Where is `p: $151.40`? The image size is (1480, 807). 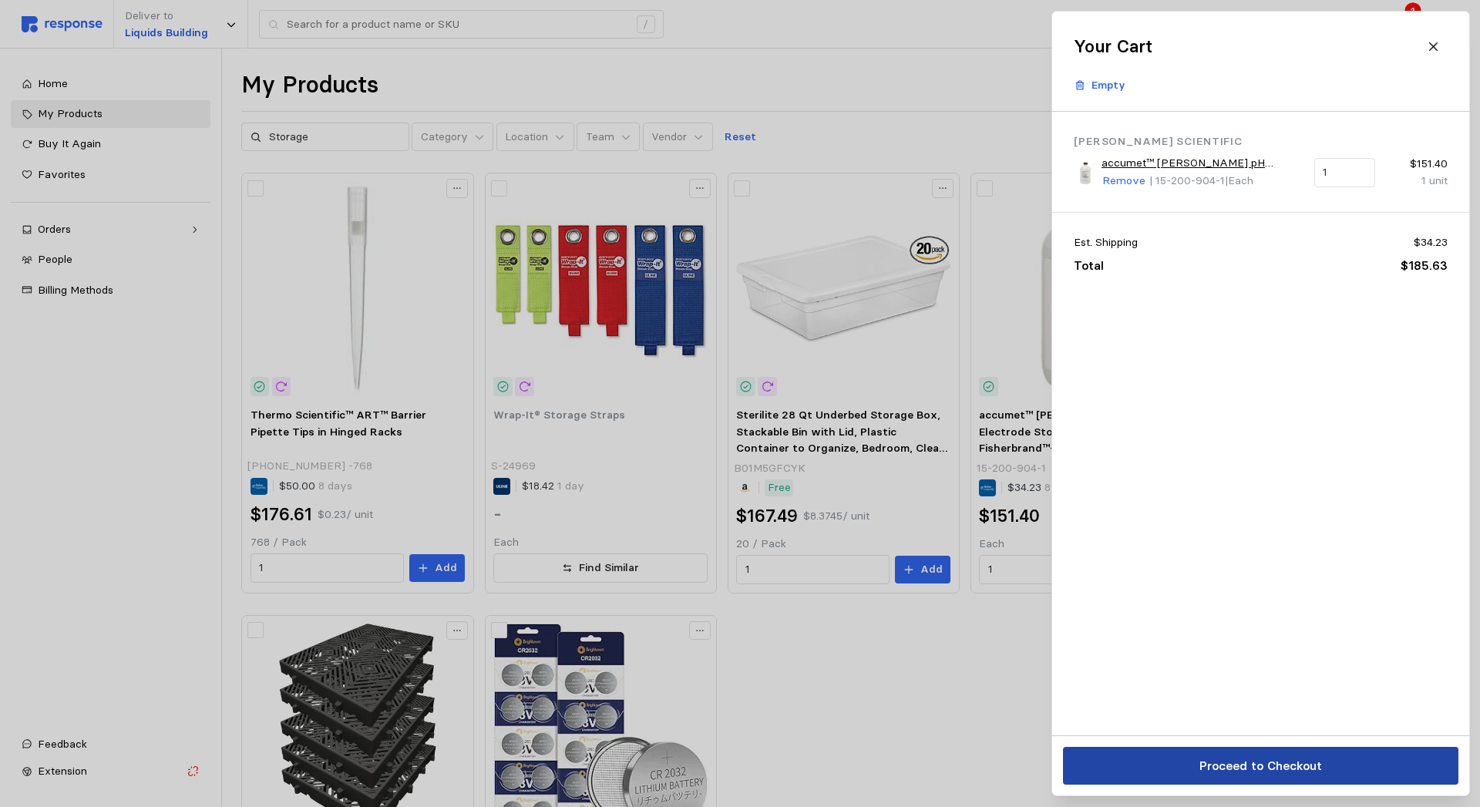
p: $151.40 is located at coordinates (1416, 164).